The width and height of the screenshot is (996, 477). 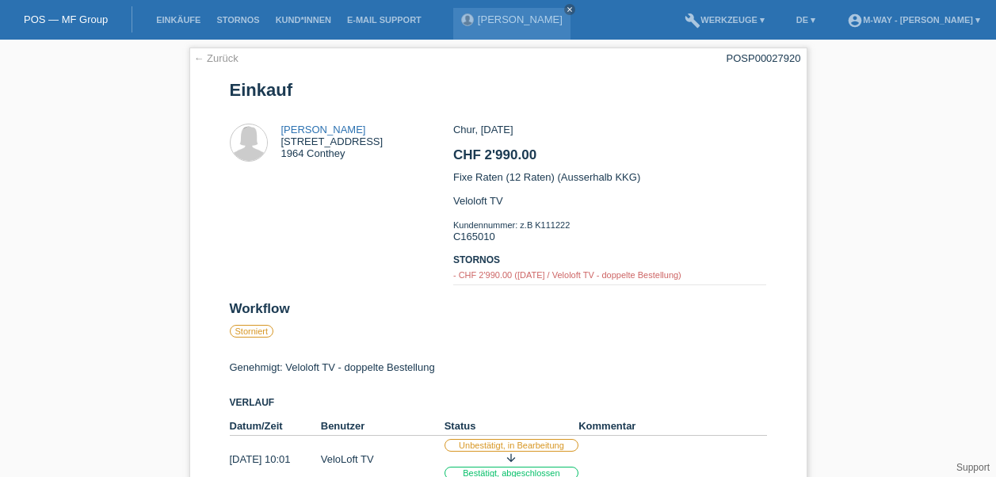 I want to click on h3: Verlauf, so click(x=498, y=402).